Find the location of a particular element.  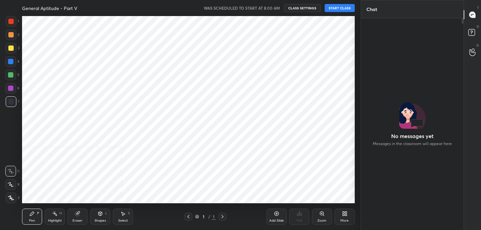

div: H is located at coordinates (61, 213).